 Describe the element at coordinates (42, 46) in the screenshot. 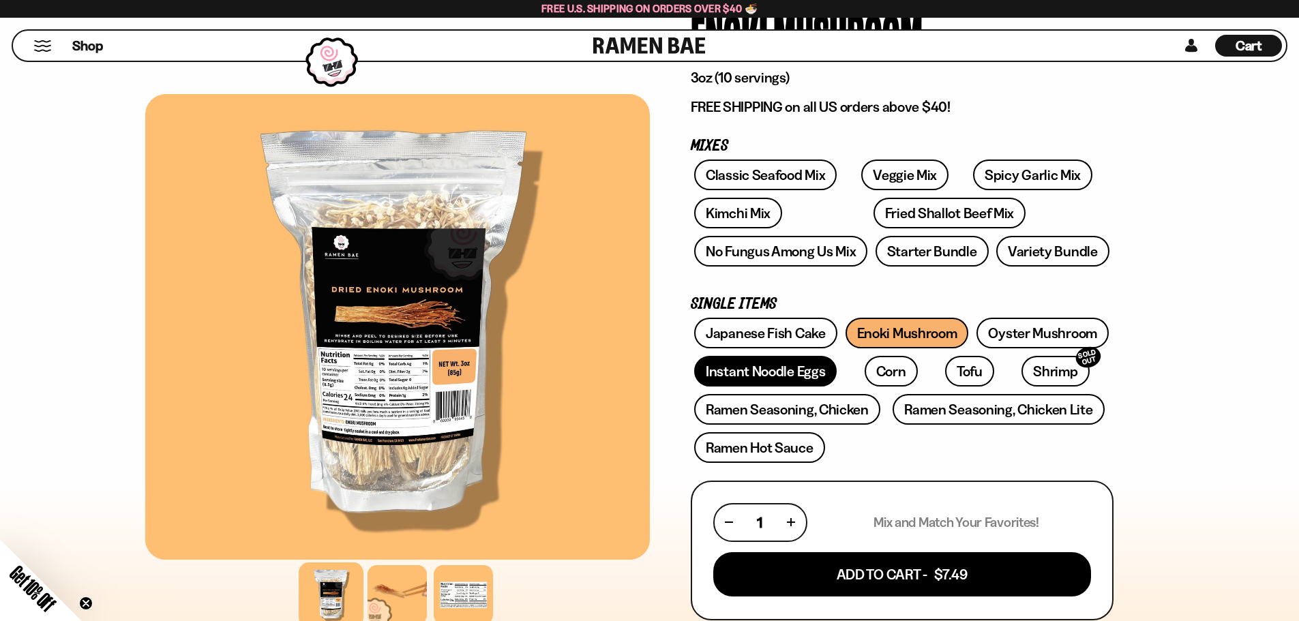

I see `button: Mobile Menu Trigger` at that location.